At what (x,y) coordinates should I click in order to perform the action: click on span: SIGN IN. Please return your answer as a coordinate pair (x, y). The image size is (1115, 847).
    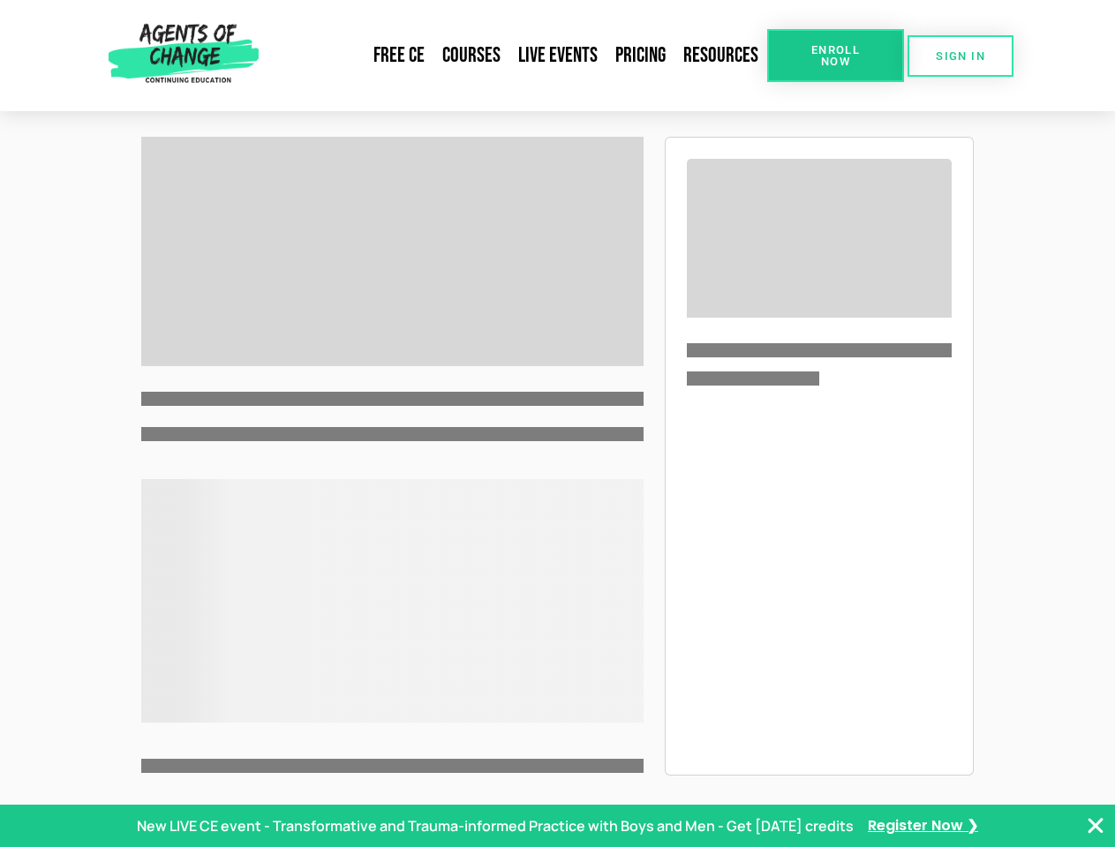
    Looking at the image, I should click on (960, 56).